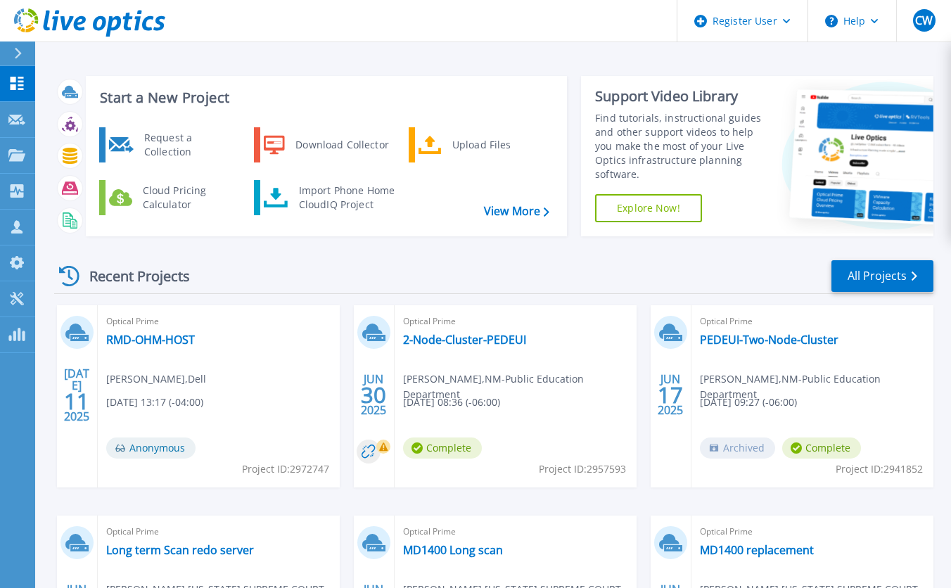 This screenshot has height=588, width=951. Describe the element at coordinates (481, 145) in the screenshot. I see `a: Upload Files` at that location.